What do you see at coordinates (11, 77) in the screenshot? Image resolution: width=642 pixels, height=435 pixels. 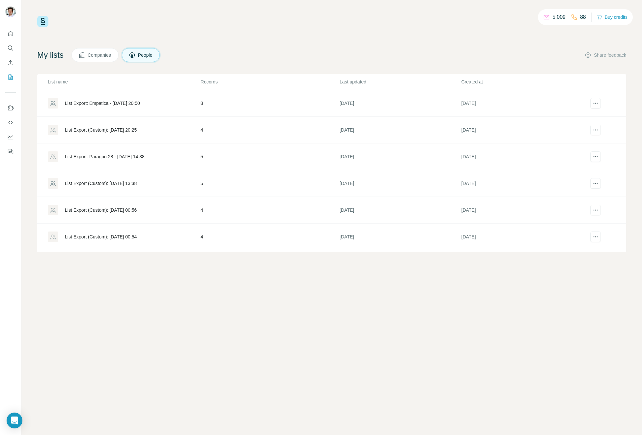 I see `button: My lists` at bounding box center [11, 77].